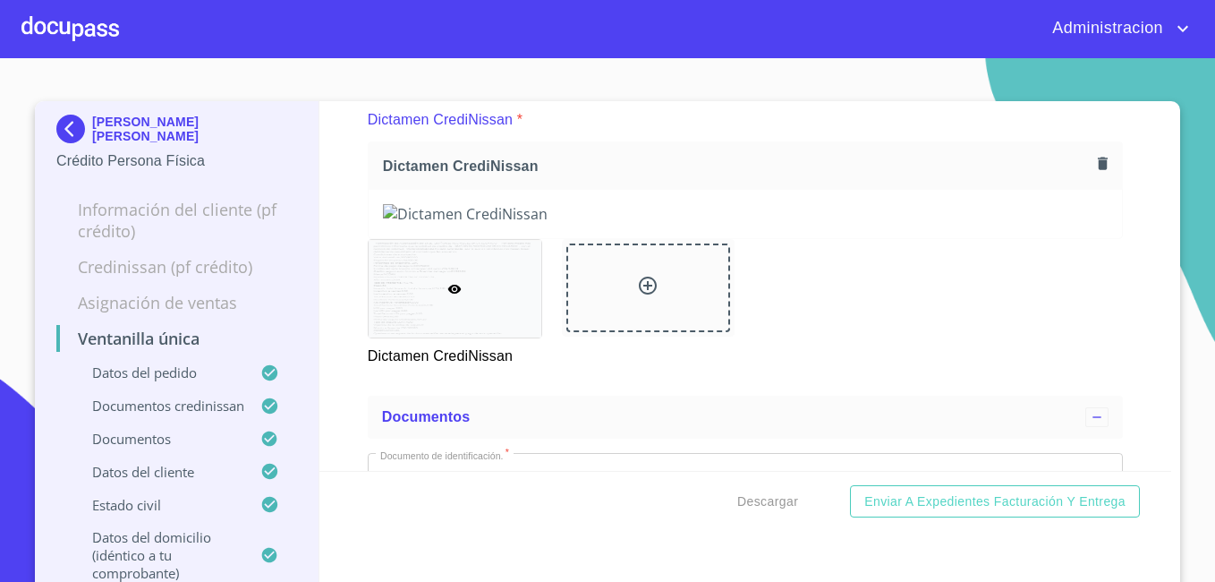 The width and height of the screenshot is (1215, 582). What do you see at coordinates (158, 405) in the screenshot?
I see `p: Documentos CrediNissan` at bounding box center [158, 405].